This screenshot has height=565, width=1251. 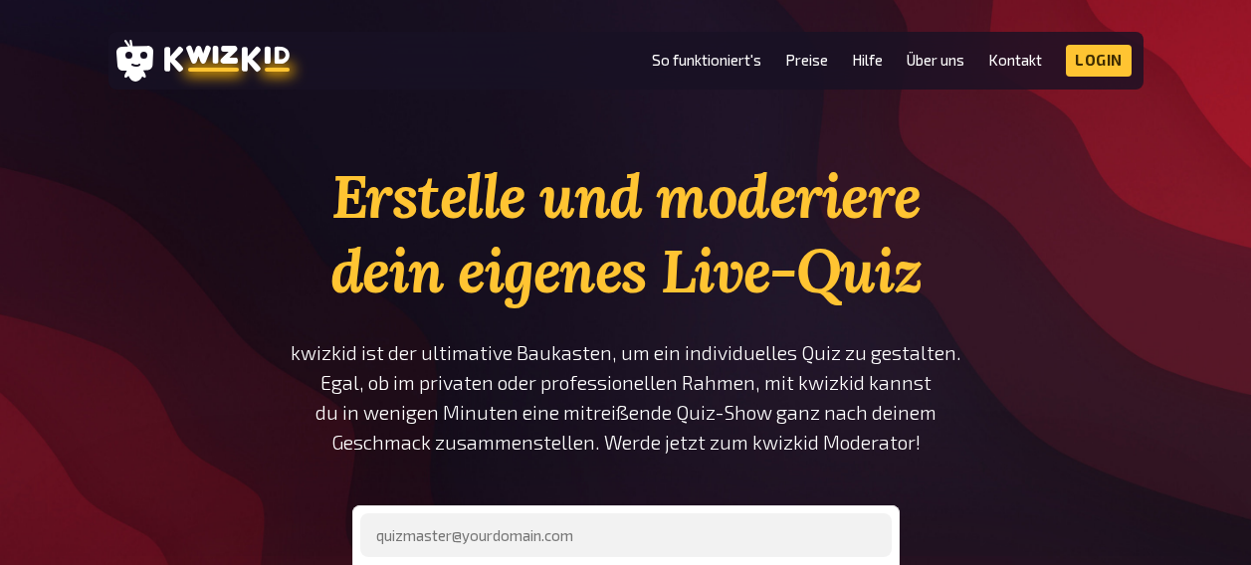 What do you see at coordinates (1099, 61) in the screenshot?
I see `a: Login` at bounding box center [1099, 61].